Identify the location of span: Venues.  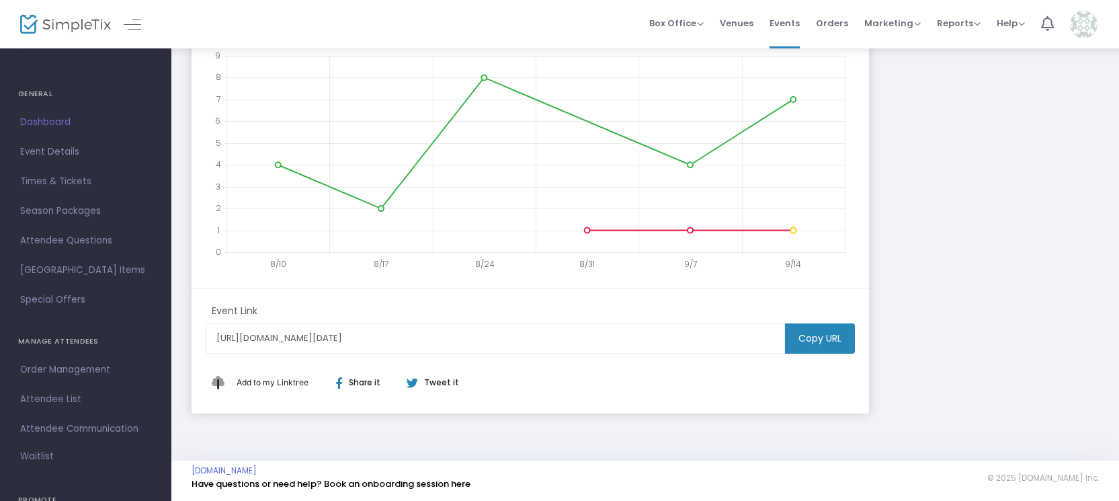
(737, 23).